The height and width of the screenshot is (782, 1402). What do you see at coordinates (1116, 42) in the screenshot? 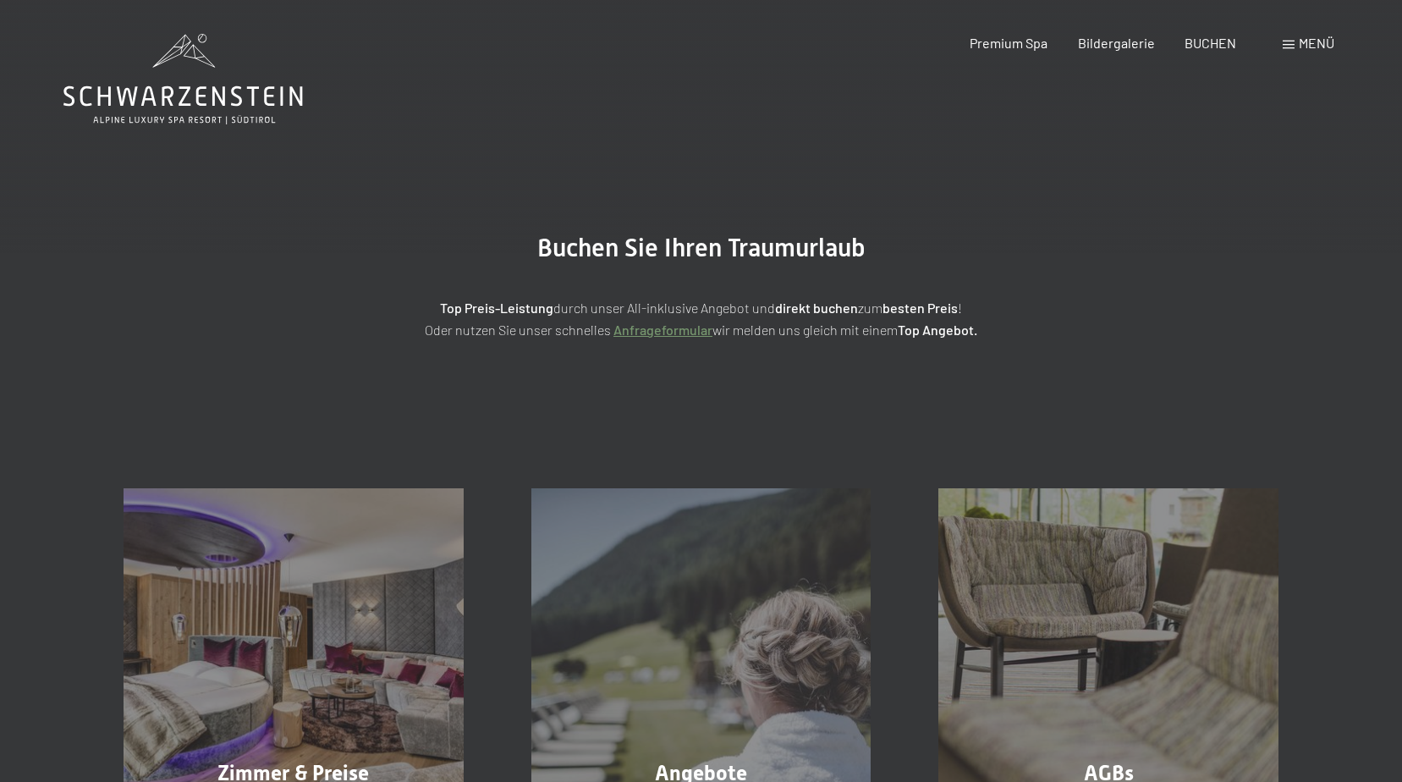
I see `span: Bildergalerie` at bounding box center [1116, 42].